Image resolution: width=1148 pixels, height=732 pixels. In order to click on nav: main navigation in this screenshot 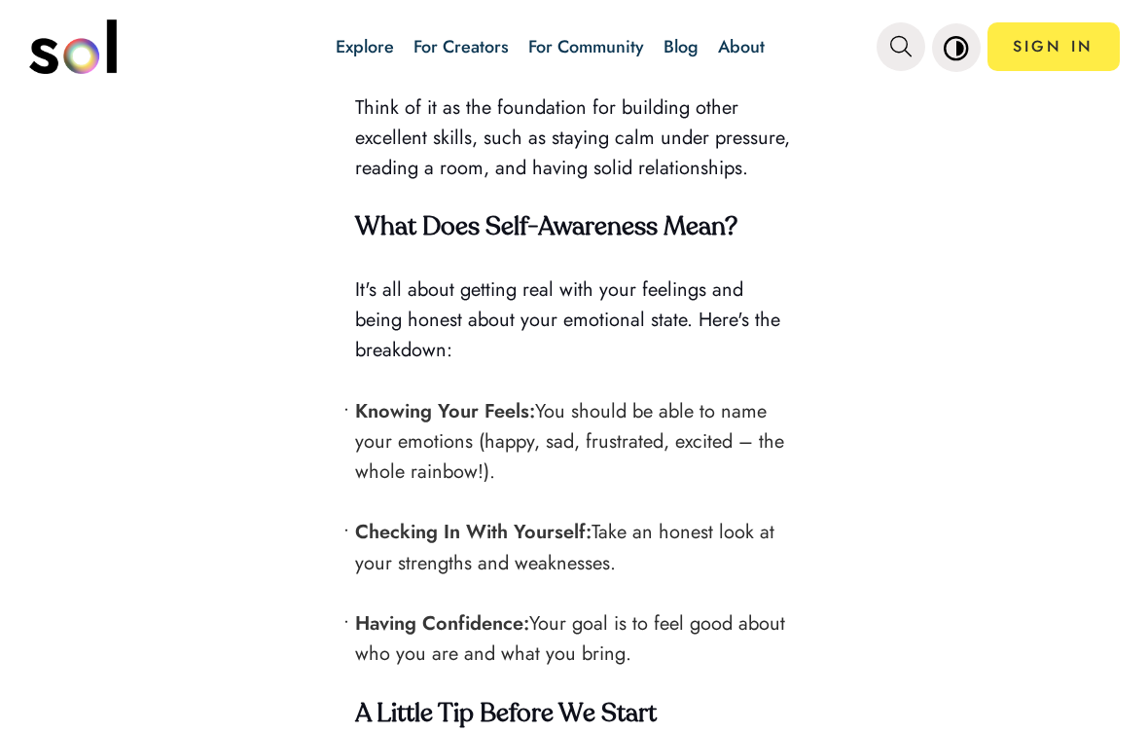, I will do `click(574, 47)`.